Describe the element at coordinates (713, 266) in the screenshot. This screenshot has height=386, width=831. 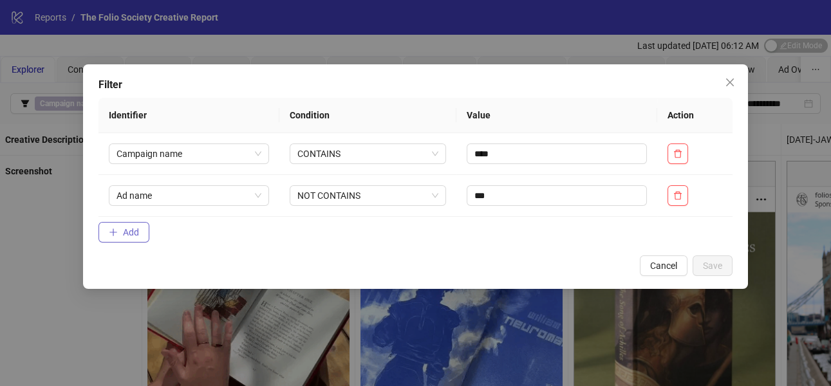
I see `button: Save` at that location.